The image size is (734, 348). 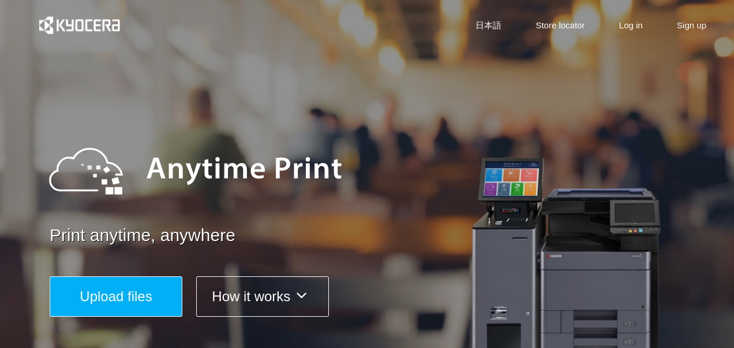 What do you see at coordinates (263, 296) in the screenshot?
I see `button: How it works` at bounding box center [263, 296].